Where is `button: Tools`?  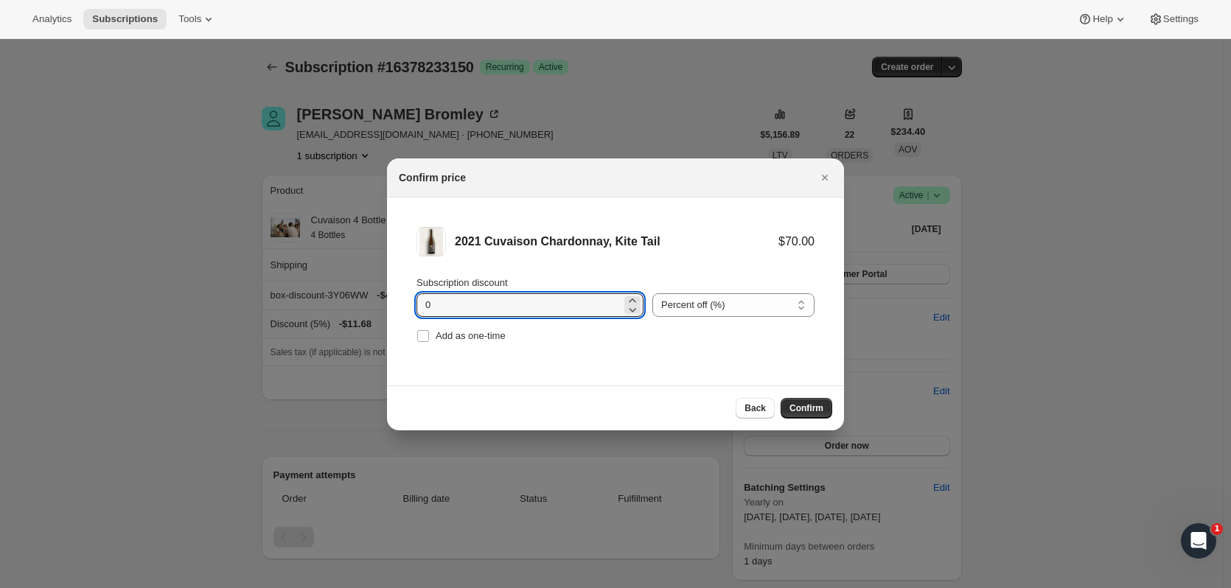 button: Tools is located at coordinates (197, 19).